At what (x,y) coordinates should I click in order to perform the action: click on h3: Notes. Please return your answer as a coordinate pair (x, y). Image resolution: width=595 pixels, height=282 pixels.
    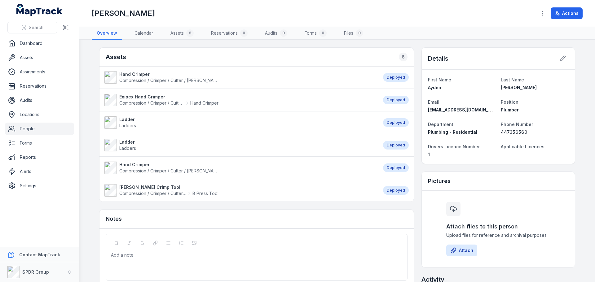
    Looking at the image, I should click on (114, 219).